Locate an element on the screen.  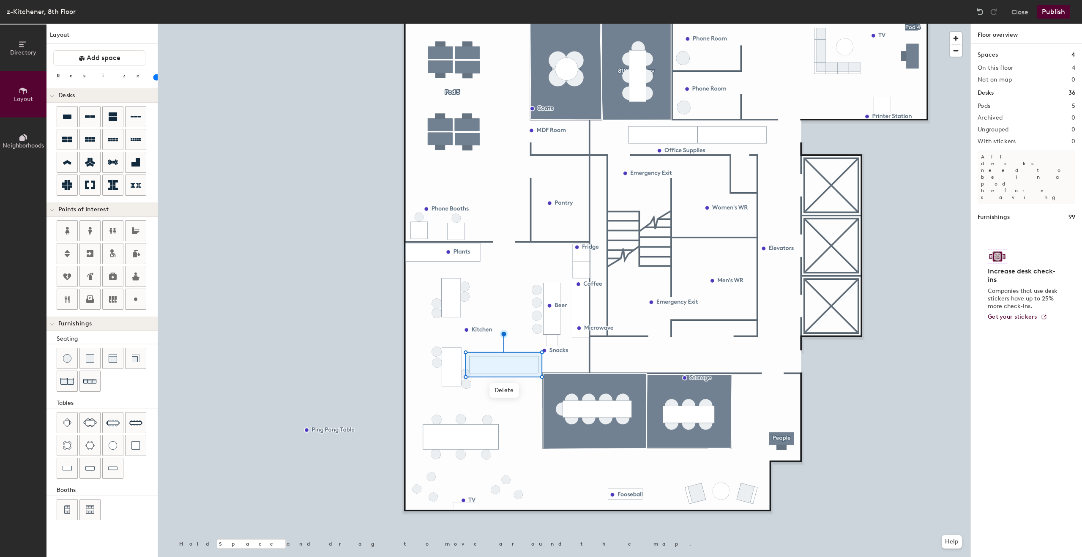
button: Table (1x1) is located at coordinates (136, 445).